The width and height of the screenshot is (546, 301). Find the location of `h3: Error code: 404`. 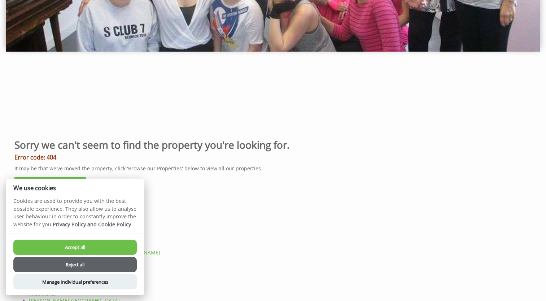

h3: Error code: 404 is located at coordinates (269, 157).